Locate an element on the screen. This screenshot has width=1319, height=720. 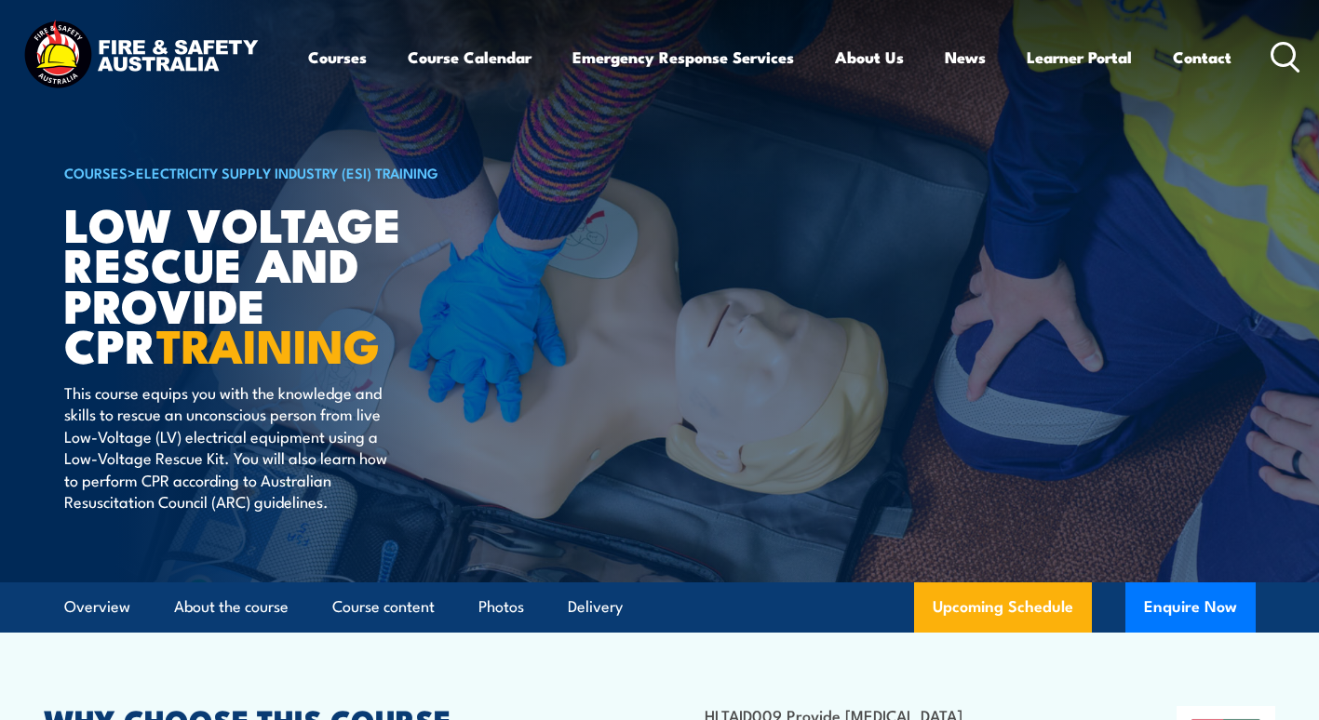
strong: TRAINING is located at coordinates (268, 343).